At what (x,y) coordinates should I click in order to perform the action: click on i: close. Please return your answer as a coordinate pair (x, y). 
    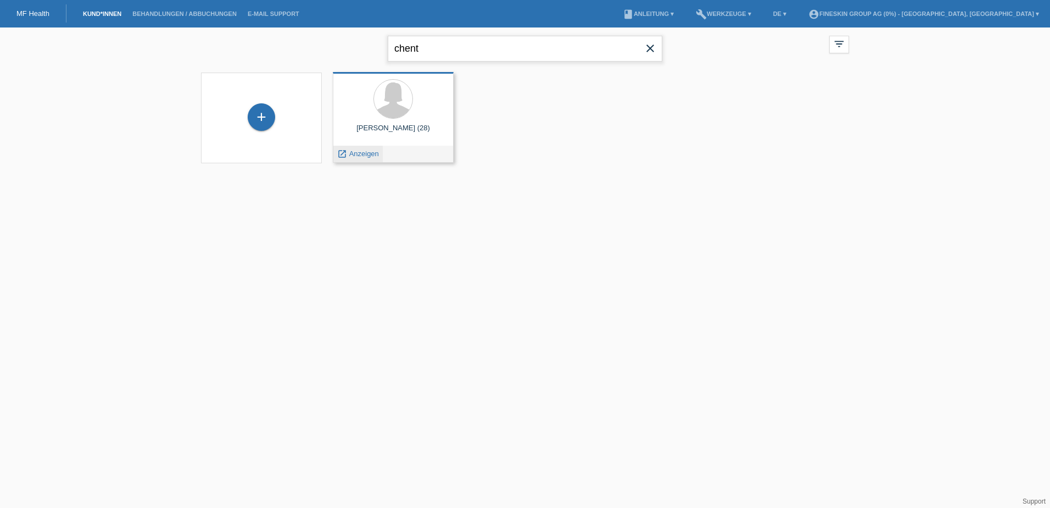
    Looking at the image, I should click on (650, 48).